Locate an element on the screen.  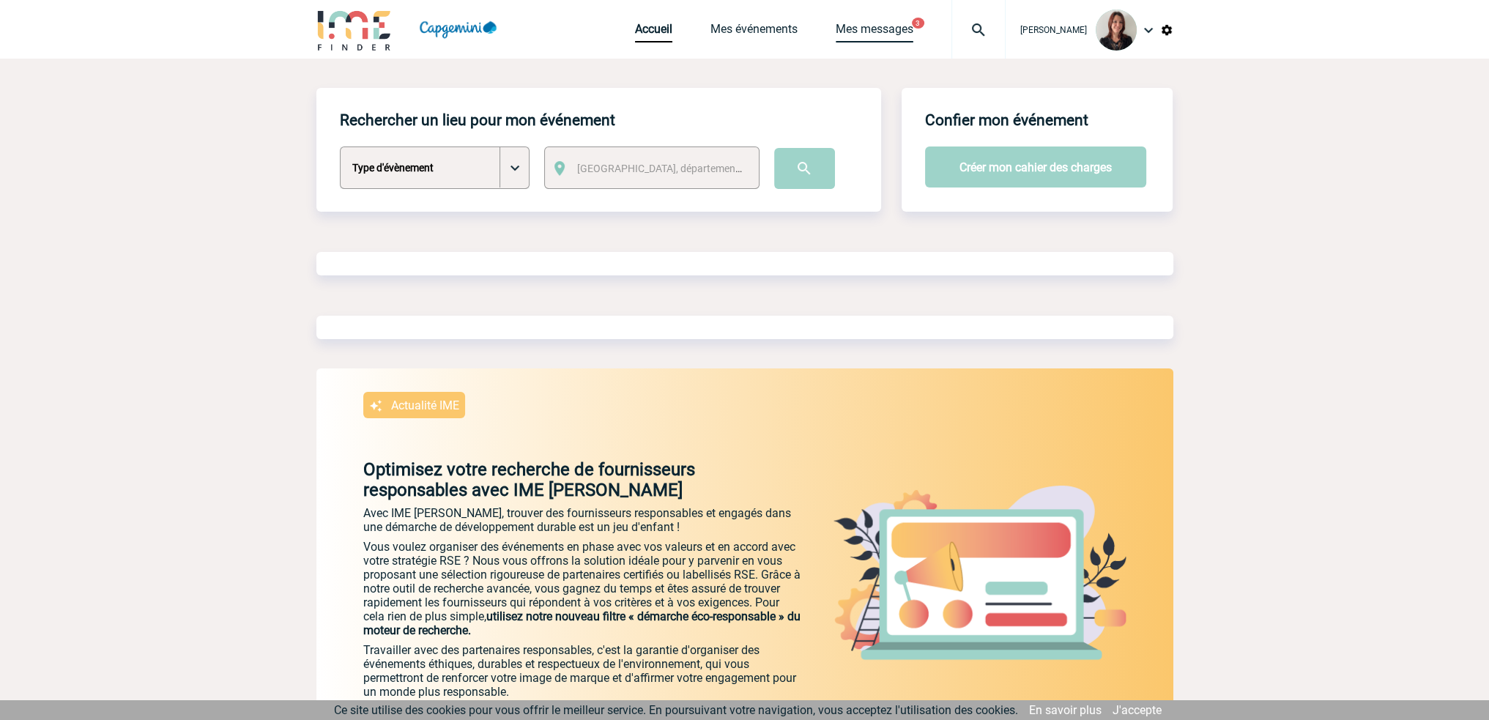
button: 3 is located at coordinates (917, 23).